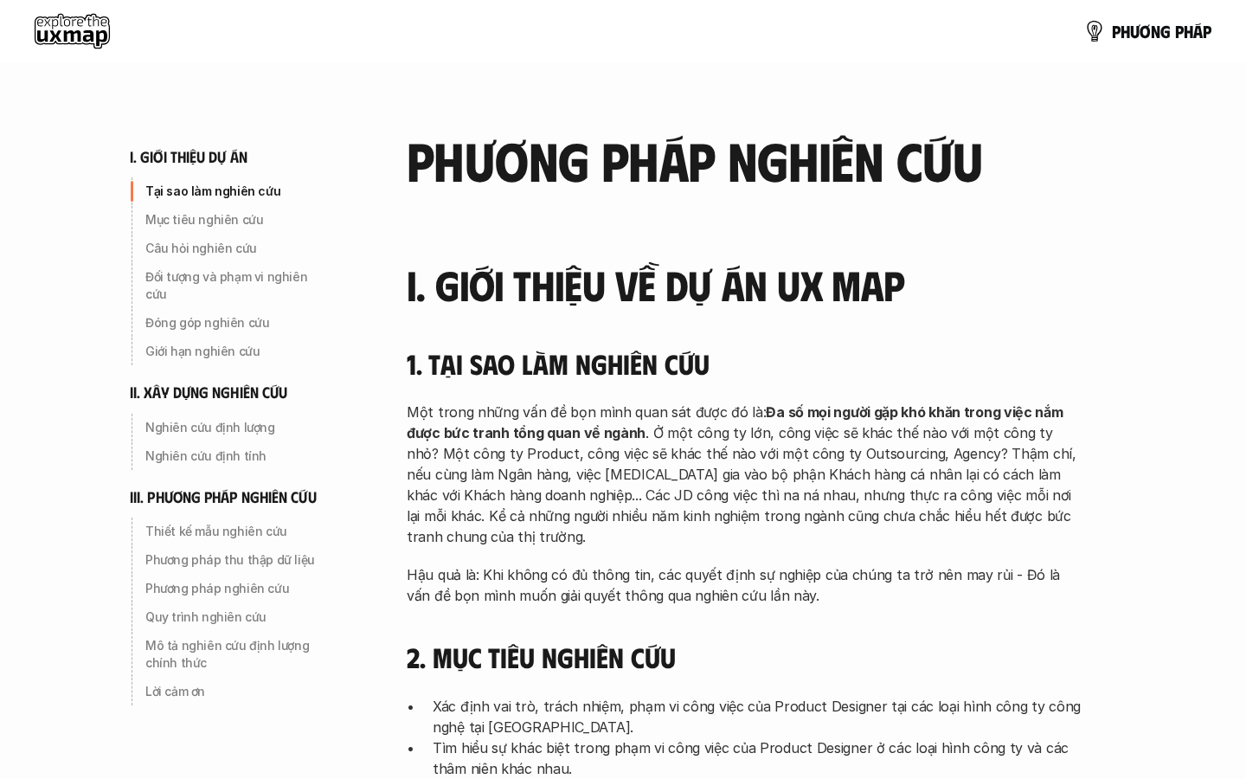 This screenshot has height=779, width=1246. What do you see at coordinates (238, 654) in the screenshot?
I see `p: Mô tả nghiên cứu định lượng chính thức` at bounding box center [238, 654].